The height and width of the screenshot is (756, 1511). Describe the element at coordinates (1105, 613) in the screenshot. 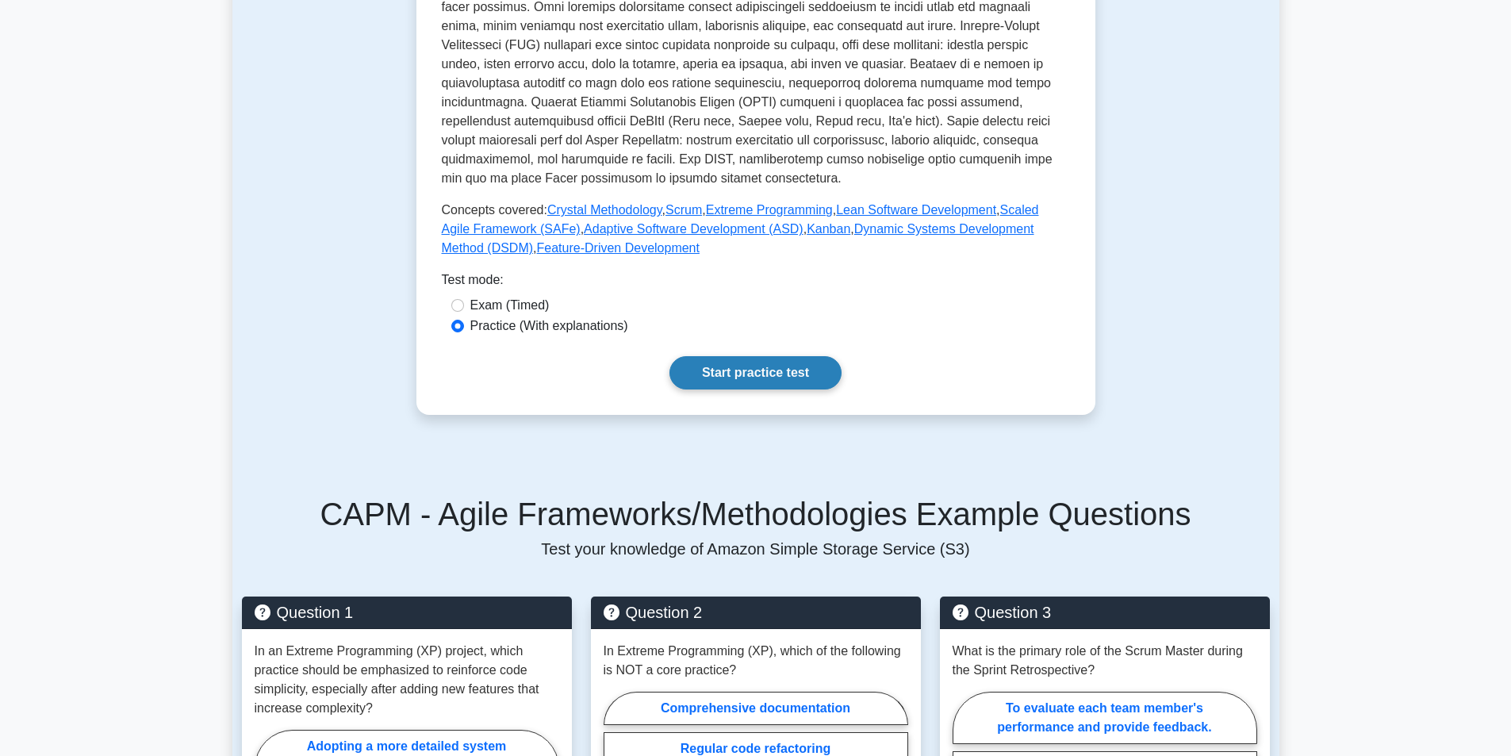

I see `h5: Question 3` at that location.